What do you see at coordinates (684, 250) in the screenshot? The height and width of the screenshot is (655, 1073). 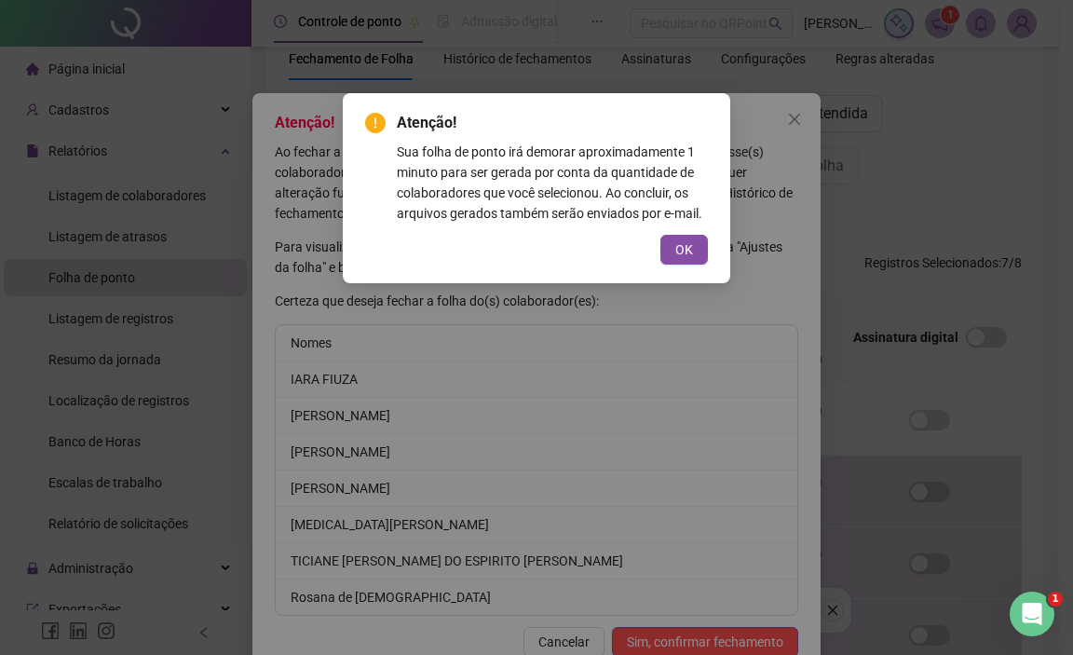 I see `span: OK` at bounding box center [684, 250].